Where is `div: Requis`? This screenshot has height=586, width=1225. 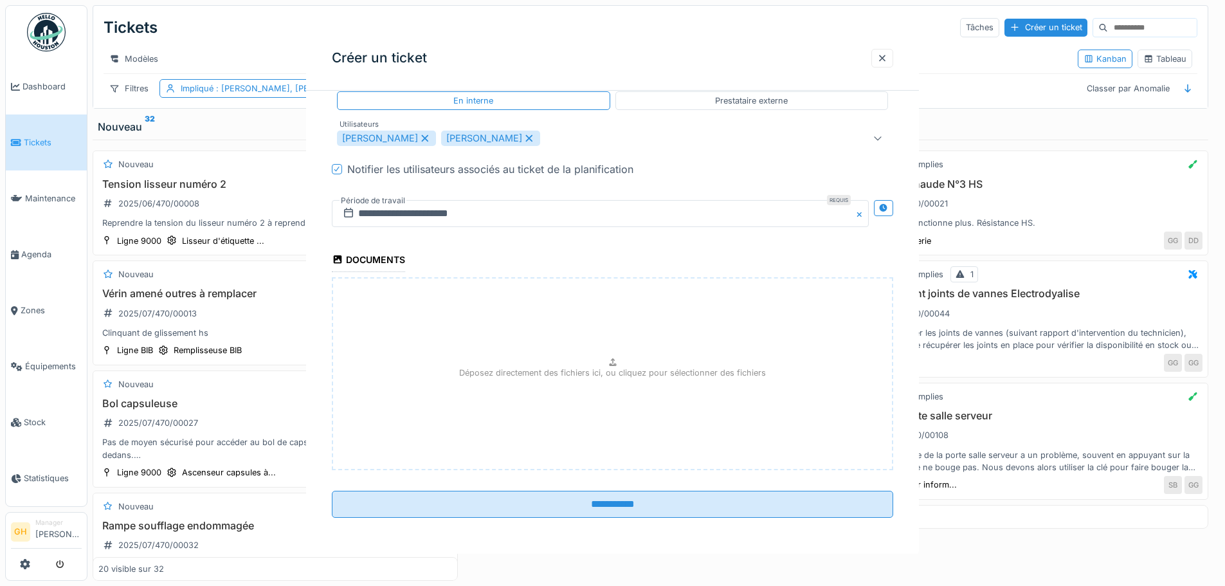
div: Requis is located at coordinates (838, 200).